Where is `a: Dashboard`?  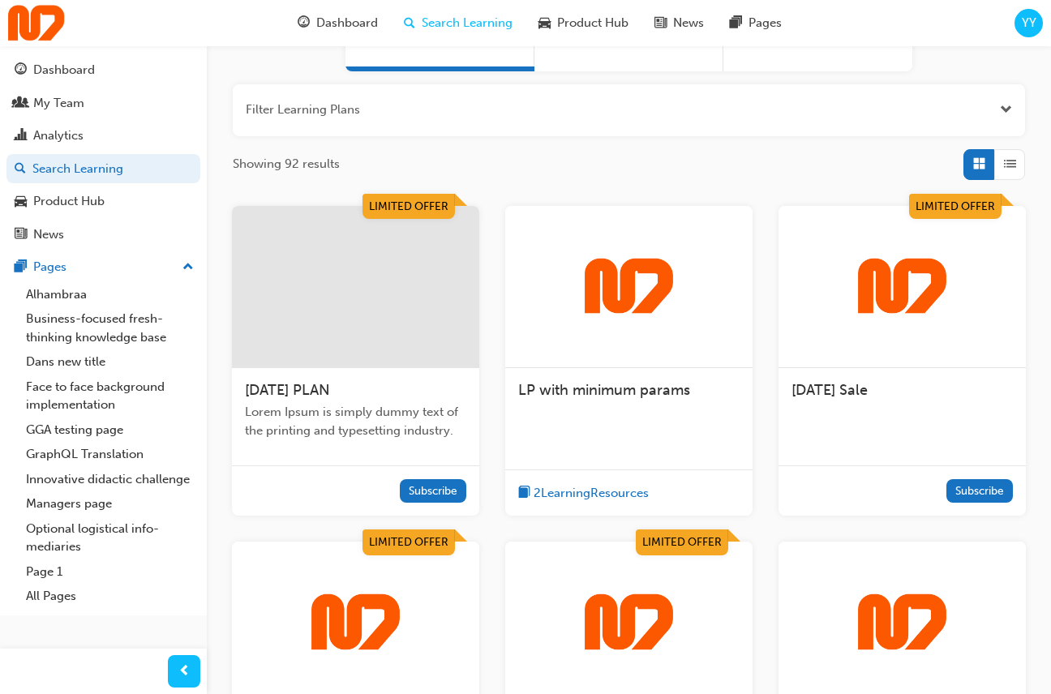 a: Dashboard is located at coordinates (103, 70).